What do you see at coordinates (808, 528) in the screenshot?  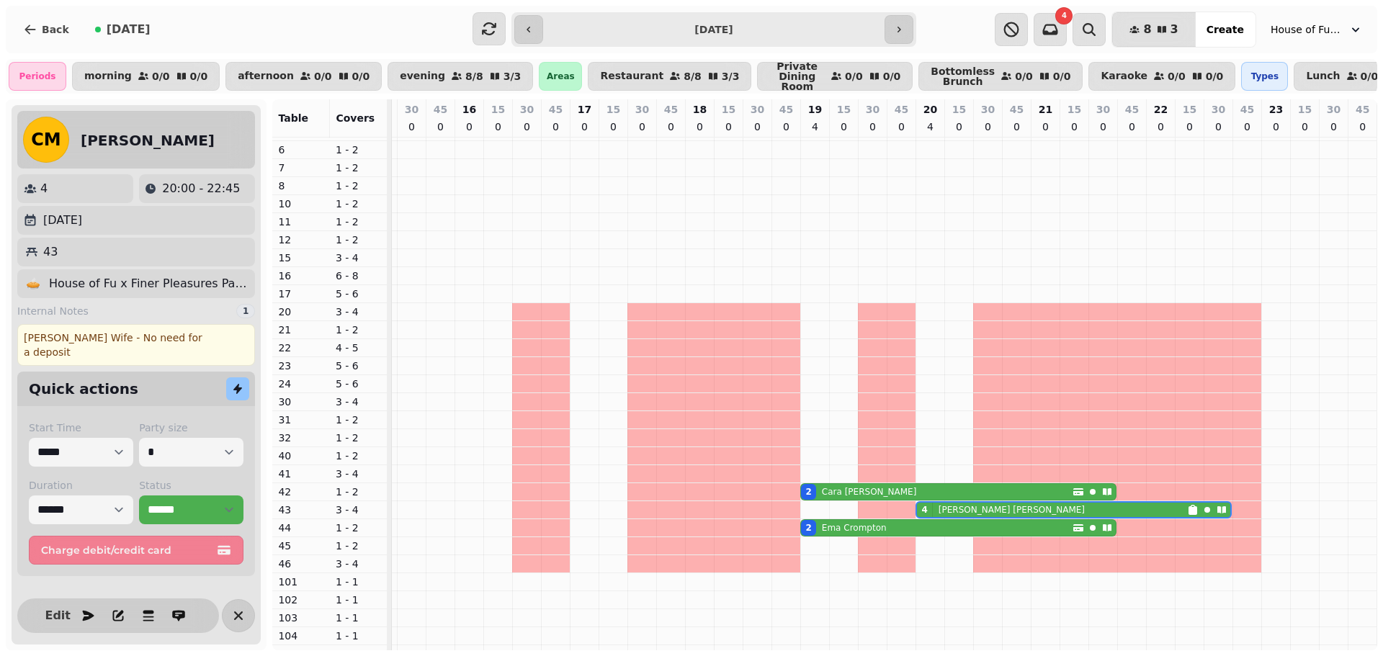 I see `div: 2` at bounding box center [808, 528].